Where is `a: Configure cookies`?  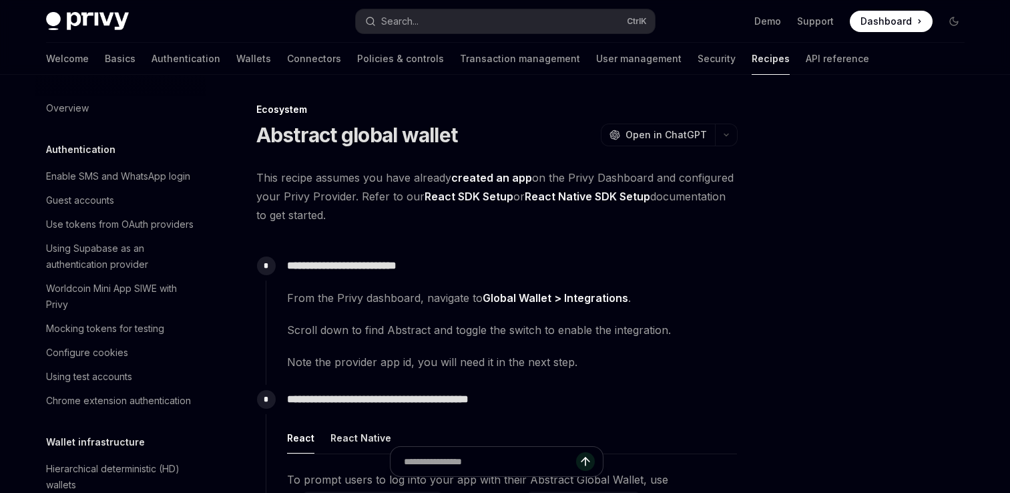
a: Configure cookies is located at coordinates (121, 352).